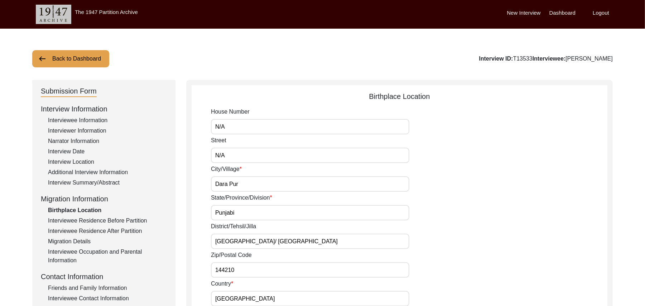 The image size is (645, 306). What do you see at coordinates (107, 221) in the screenshot?
I see `div: Interviewee Residence Before Partition` at bounding box center [107, 221].